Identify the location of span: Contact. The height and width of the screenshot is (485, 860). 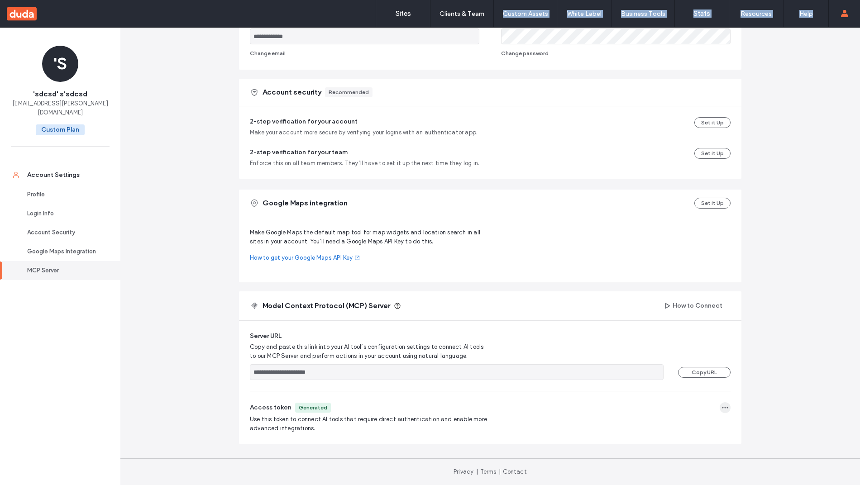
(514, 471).